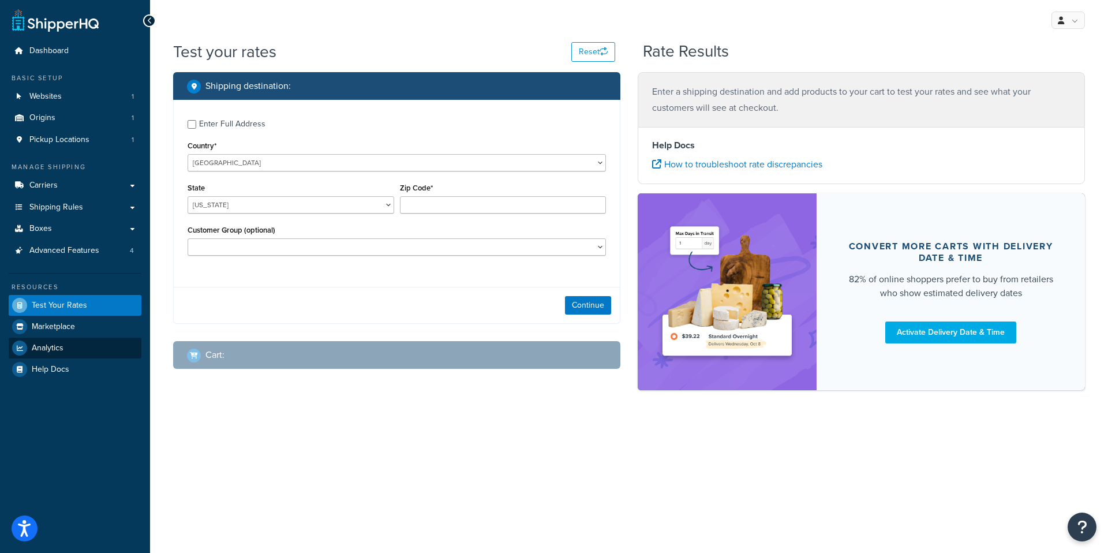 This screenshot has width=1108, height=553. What do you see at coordinates (215, 355) in the screenshot?
I see `h2: Cart :` at bounding box center [215, 355].